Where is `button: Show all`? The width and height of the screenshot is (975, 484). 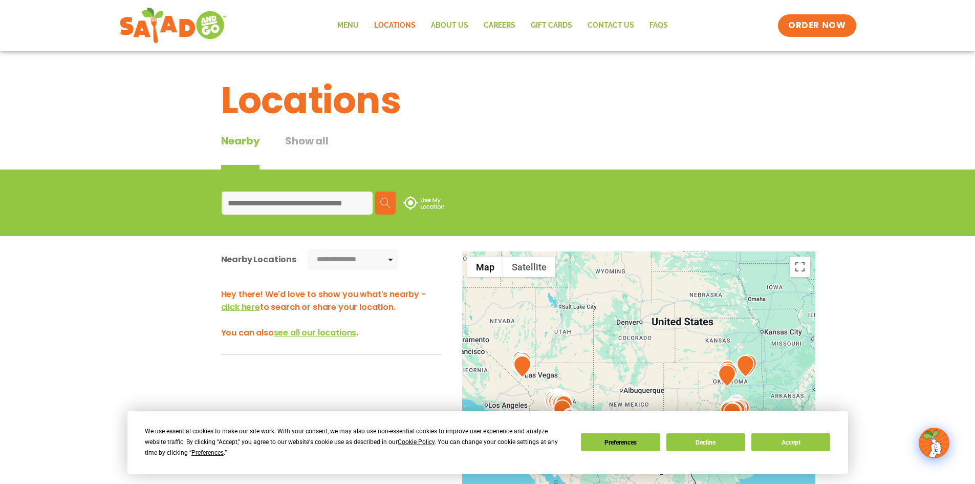
button: Show all is located at coordinates (307, 151).